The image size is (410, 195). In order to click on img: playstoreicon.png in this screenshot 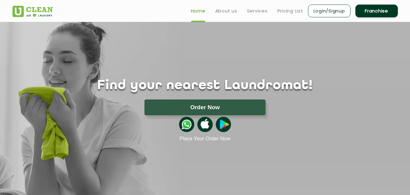, I will do `click(223, 124)`.